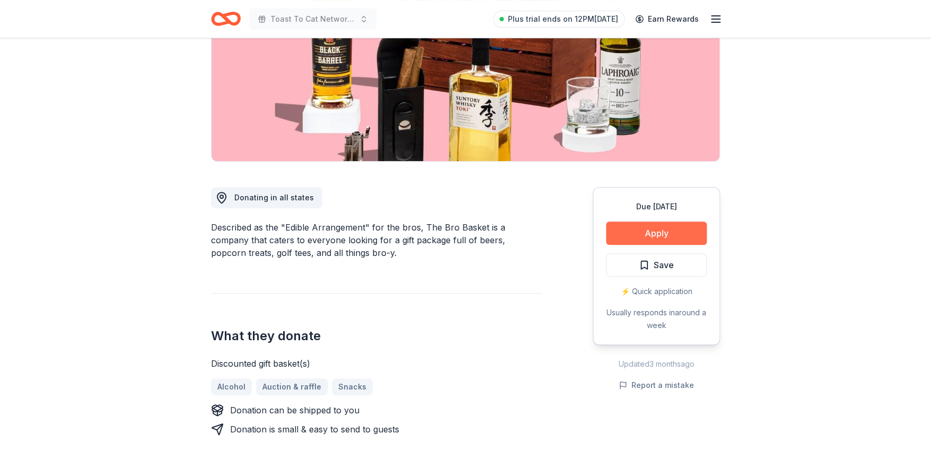  I want to click on span: Donating in all states, so click(274, 197).